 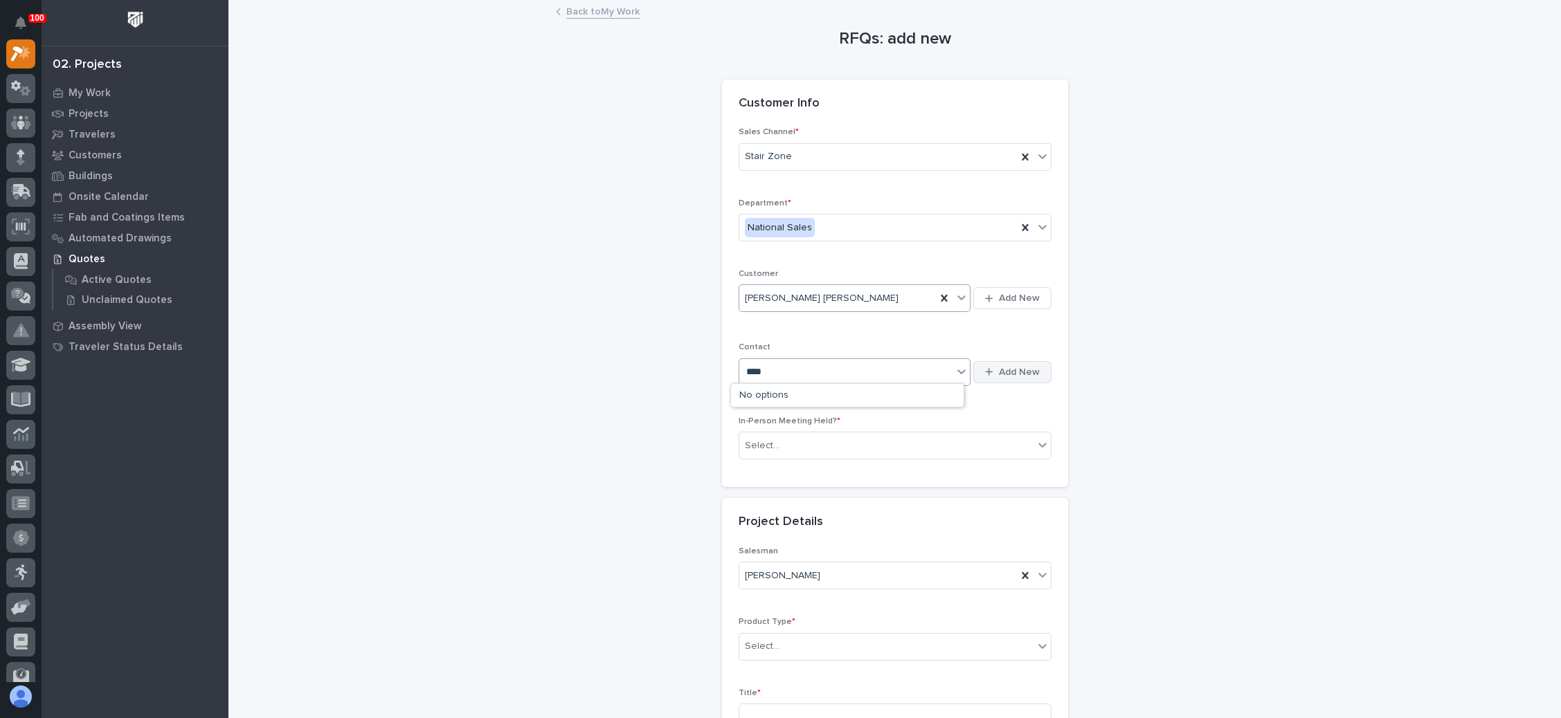 What do you see at coordinates (781, 523) in the screenshot?
I see `h2: Project Details` at bounding box center [781, 523].